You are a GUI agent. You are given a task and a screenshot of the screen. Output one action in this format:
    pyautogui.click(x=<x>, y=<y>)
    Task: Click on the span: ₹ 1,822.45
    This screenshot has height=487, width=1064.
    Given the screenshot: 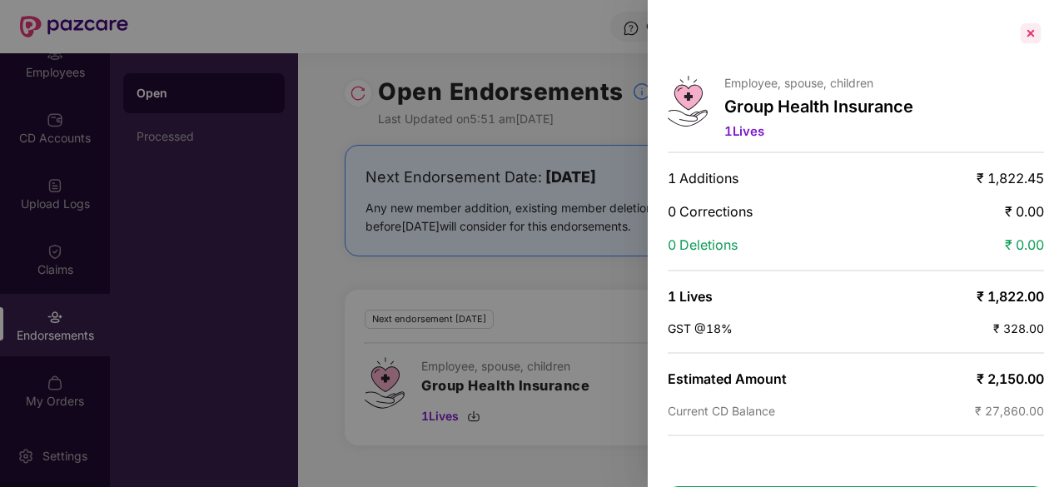 What is the action you would take?
    pyautogui.click(x=1010, y=178)
    